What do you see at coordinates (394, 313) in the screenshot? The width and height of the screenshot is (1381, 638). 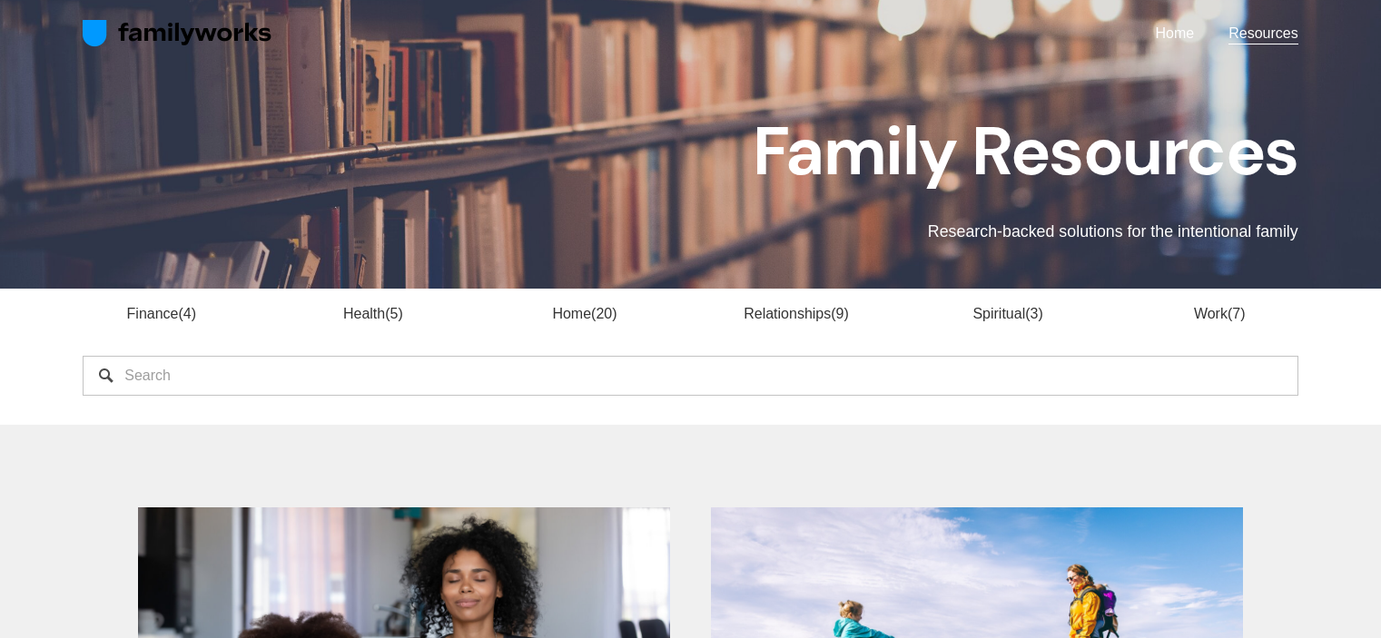 I see `span: 5` at bounding box center [394, 313].